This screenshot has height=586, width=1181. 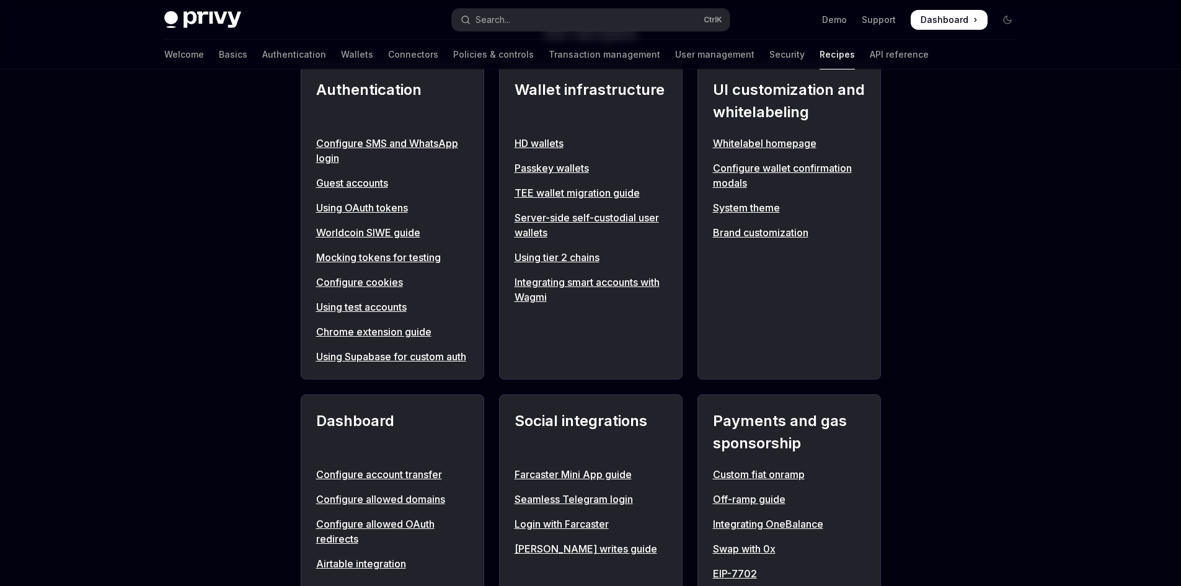 I want to click on a: Chrome extension guide, so click(x=393, y=332).